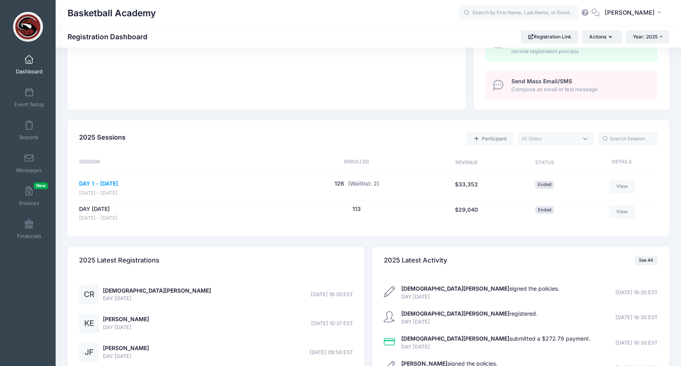 This screenshot has height=366, width=681. Describe the element at coordinates (467, 214) in the screenshot. I see `div: $29,040` at that location.